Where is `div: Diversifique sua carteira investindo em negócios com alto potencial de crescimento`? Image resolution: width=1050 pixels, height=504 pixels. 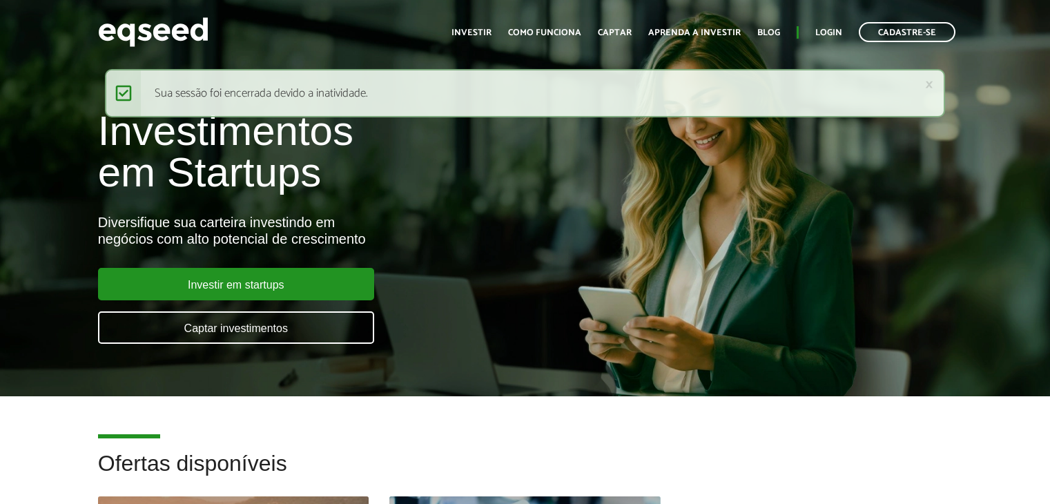 div: Diversifique sua carteira investindo em negócios com alto potencial de crescimento is located at coordinates (350, 231).